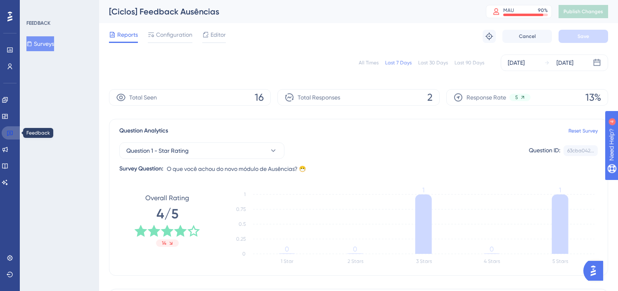  What do you see at coordinates (584, 12) in the screenshot?
I see `span: Publish Changes` at bounding box center [584, 12].